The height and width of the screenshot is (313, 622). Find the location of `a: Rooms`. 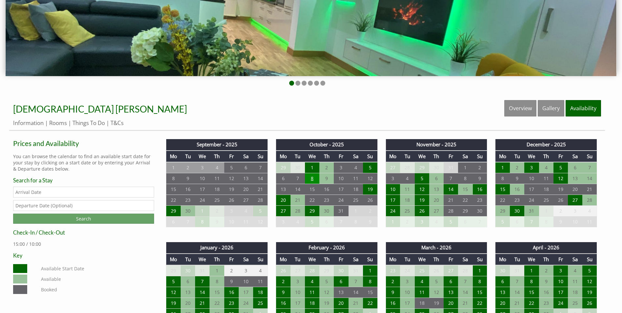

a: Rooms is located at coordinates (58, 123).